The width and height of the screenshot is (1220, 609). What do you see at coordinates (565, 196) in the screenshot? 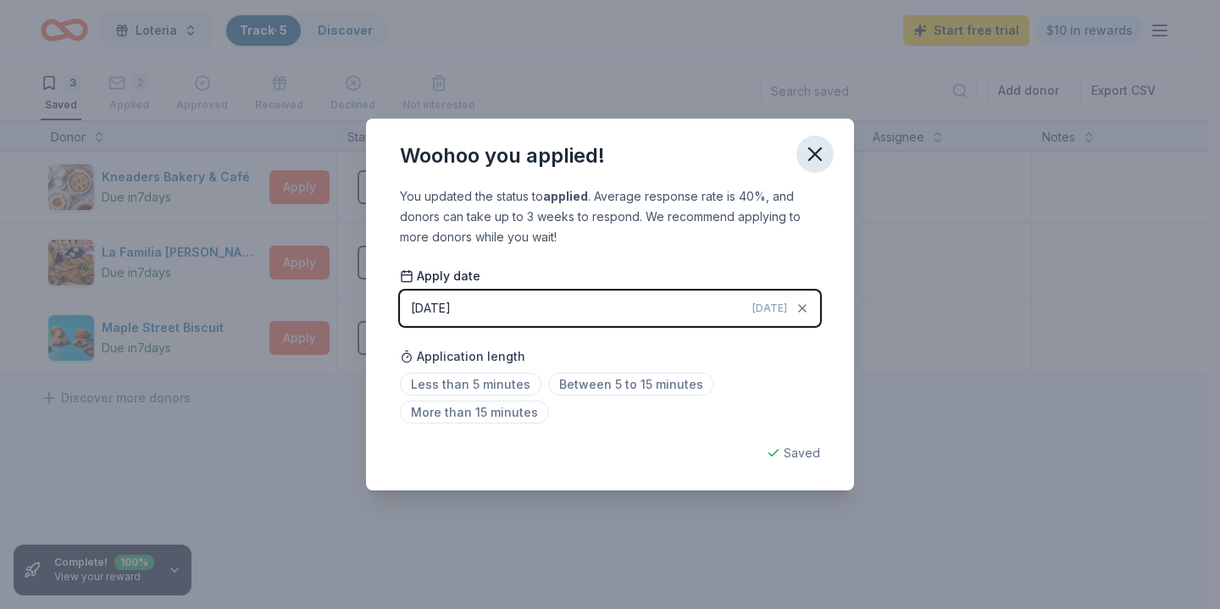
I see `b: applied` at bounding box center [565, 196].